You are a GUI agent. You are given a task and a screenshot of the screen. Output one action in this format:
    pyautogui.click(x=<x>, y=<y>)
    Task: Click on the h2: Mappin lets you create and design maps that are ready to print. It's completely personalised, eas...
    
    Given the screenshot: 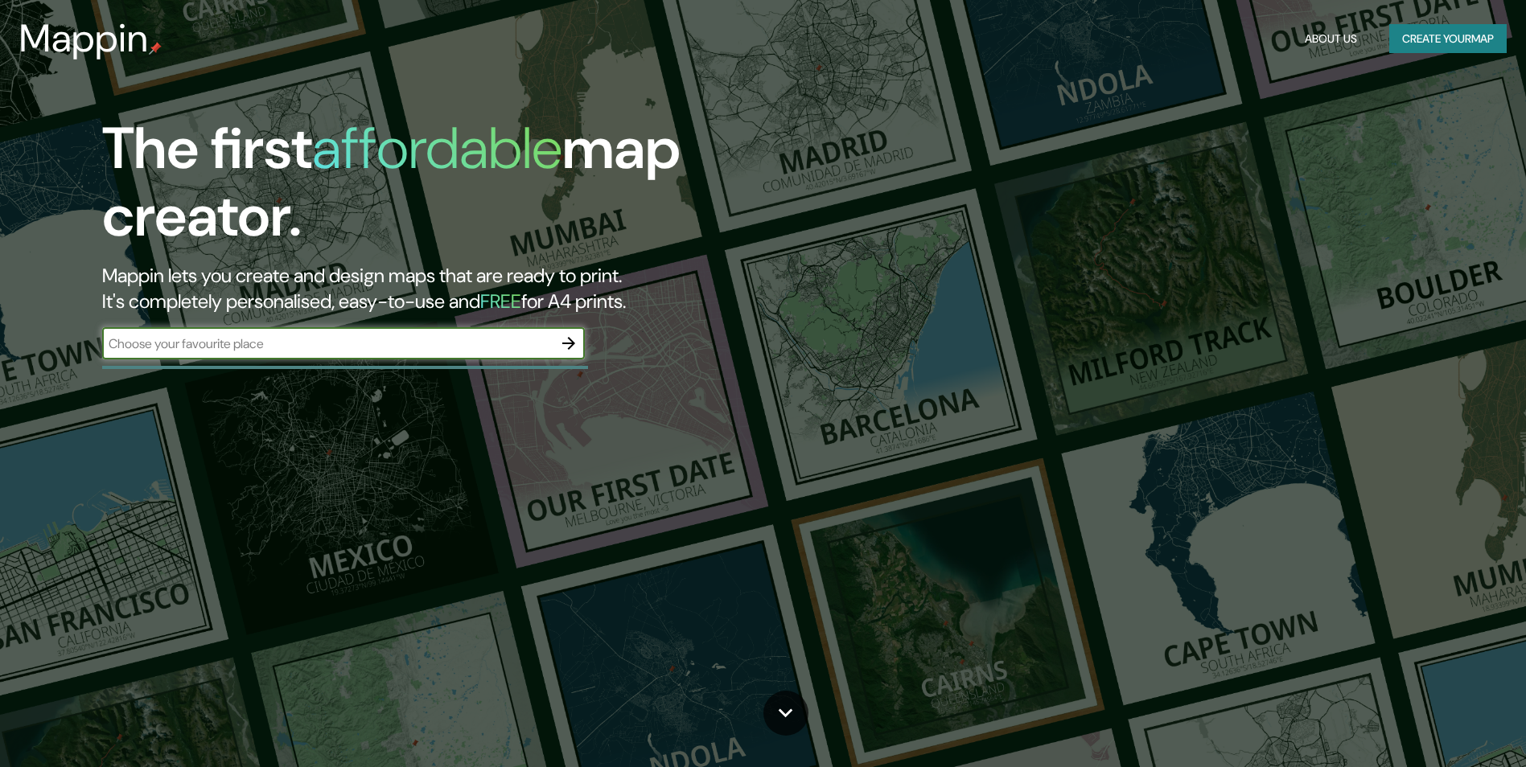 What is the action you would take?
    pyautogui.click(x=483, y=289)
    